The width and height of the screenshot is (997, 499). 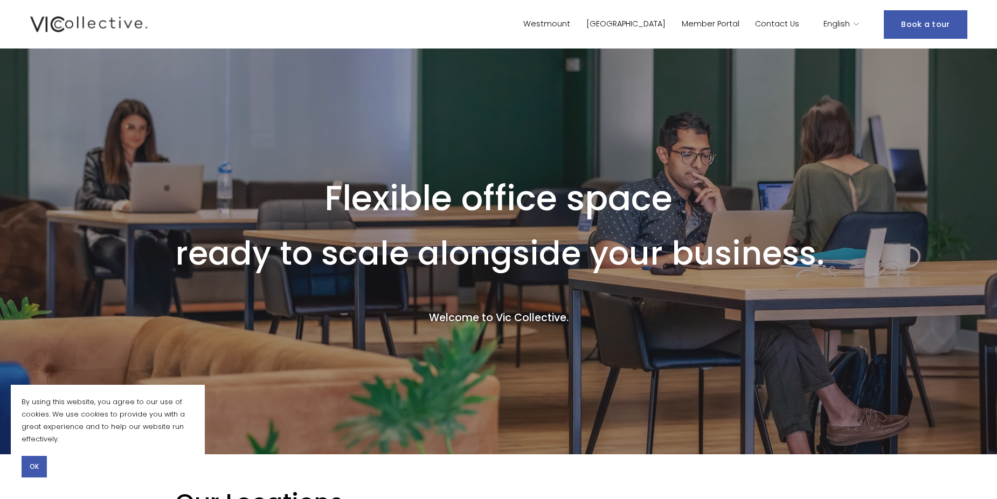 What do you see at coordinates (108, 420) in the screenshot?
I see `p: By using this website, you agree to our use of cookies. We use cookies to provide you with a grea...` at bounding box center [108, 420].